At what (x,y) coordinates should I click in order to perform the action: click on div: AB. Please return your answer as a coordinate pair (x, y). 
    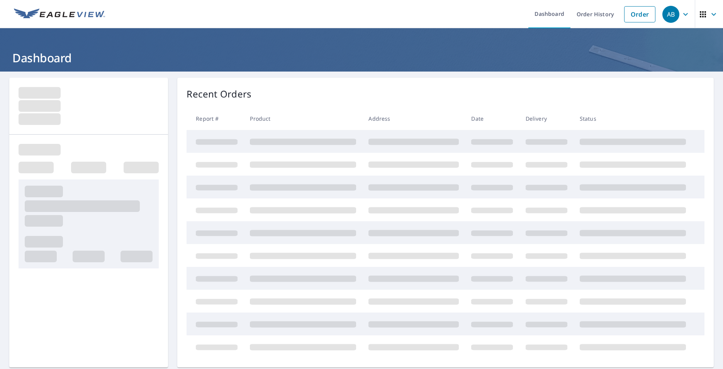
    Looking at the image, I should click on (671, 14).